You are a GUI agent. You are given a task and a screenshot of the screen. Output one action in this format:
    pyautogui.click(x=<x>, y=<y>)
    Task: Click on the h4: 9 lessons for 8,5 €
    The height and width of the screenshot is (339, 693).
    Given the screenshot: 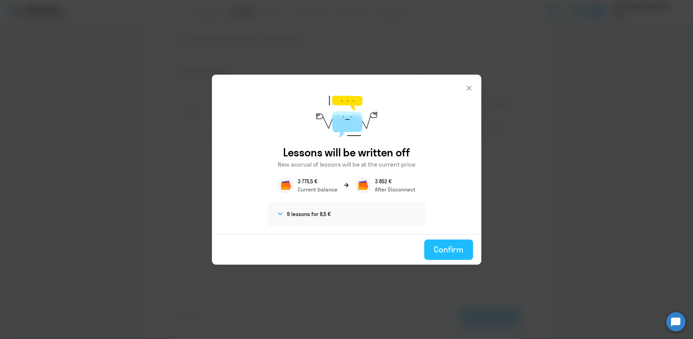 What is the action you would take?
    pyautogui.click(x=309, y=214)
    